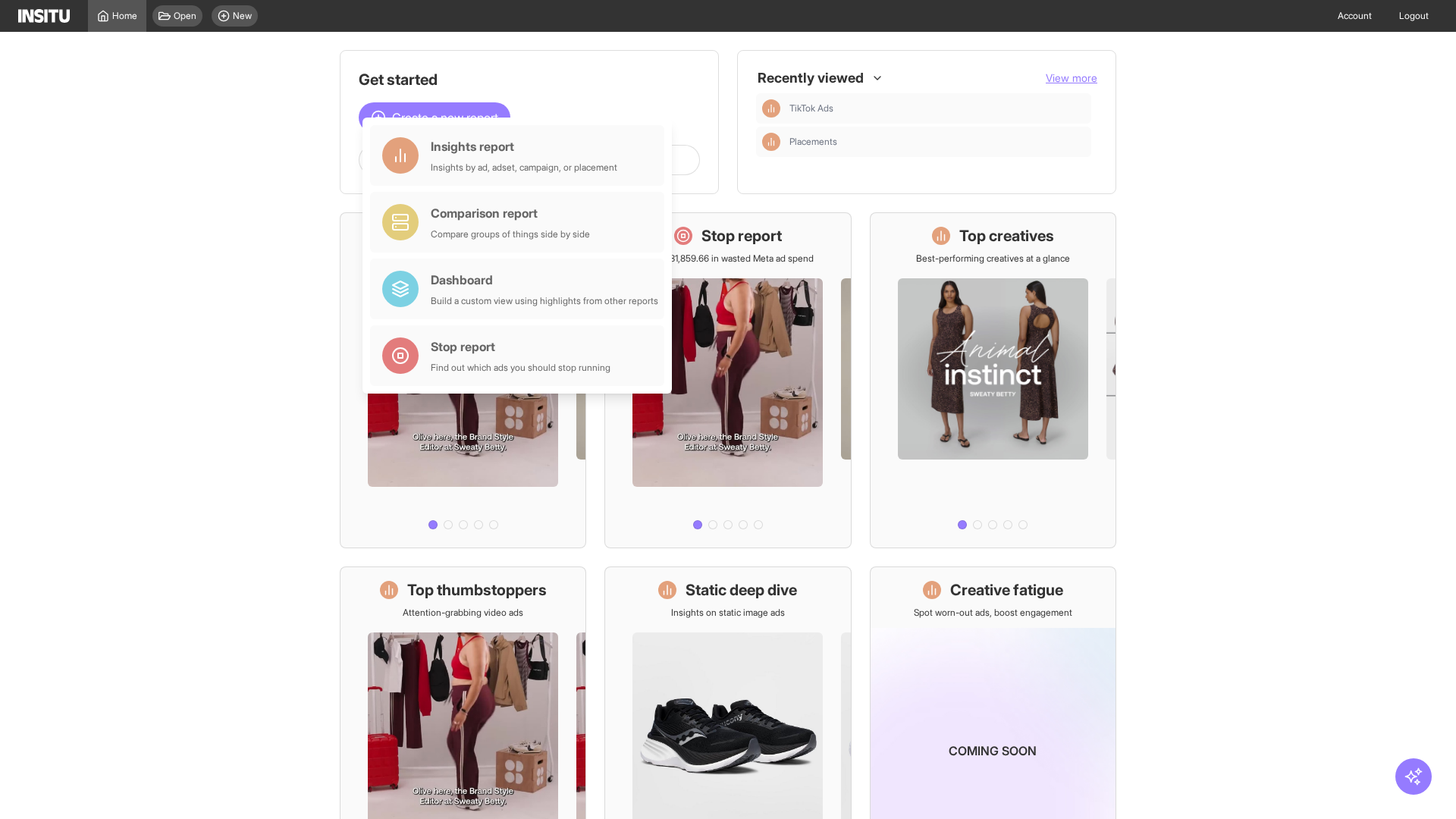 This screenshot has height=819, width=1456. Describe the element at coordinates (544, 301) in the screenshot. I see `div: Build a custom view using highlights from other reports` at that location.